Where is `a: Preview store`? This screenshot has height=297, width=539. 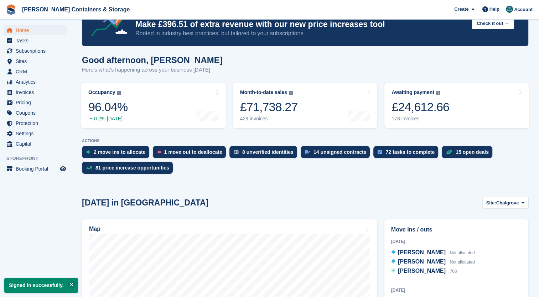
a: Preview store is located at coordinates (63, 169).